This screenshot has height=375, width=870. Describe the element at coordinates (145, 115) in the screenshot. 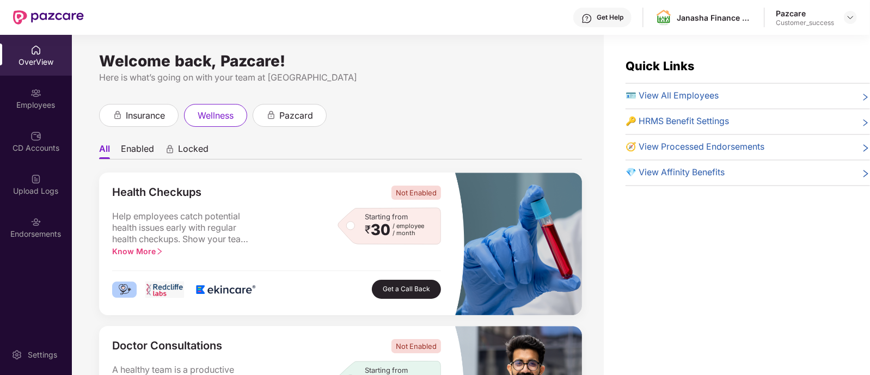

I see `span: insurance` at that location.